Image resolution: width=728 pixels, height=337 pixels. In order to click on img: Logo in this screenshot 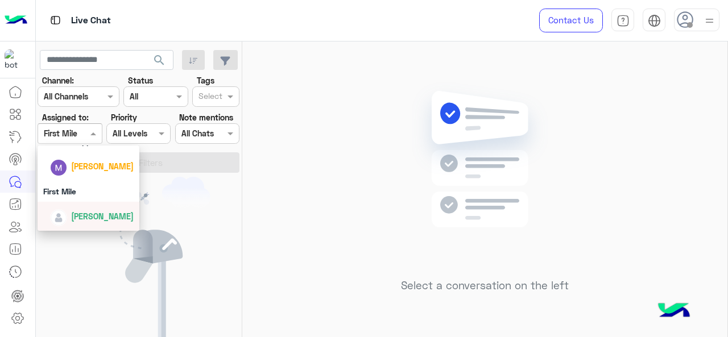, I will do `click(16, 20)`.